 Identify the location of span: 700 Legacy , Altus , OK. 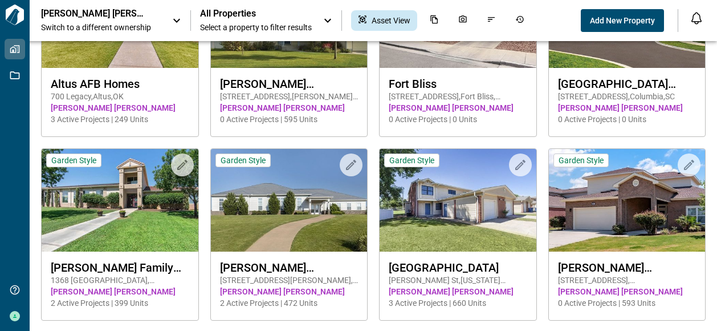
(120, 96).